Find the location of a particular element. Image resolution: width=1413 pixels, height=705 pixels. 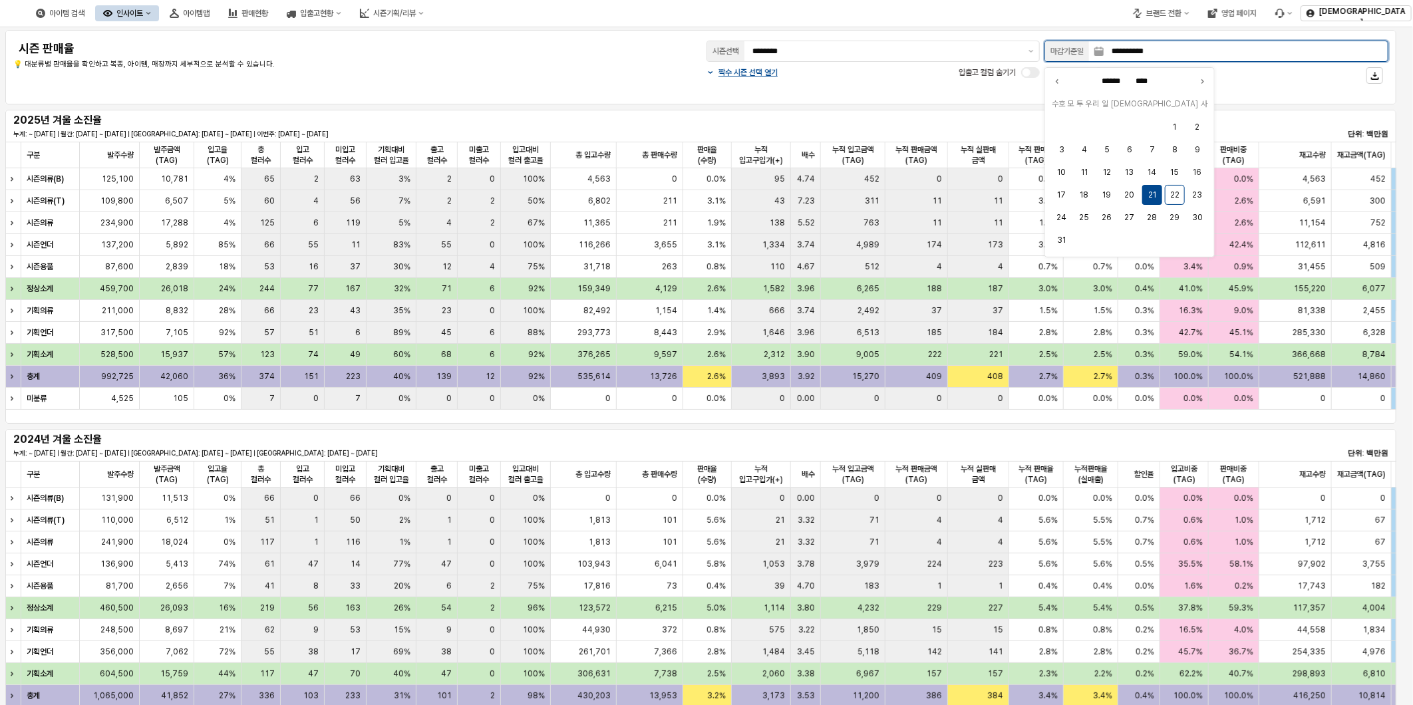

button: 2025-08-07 is located at coordinates (1153, 150).